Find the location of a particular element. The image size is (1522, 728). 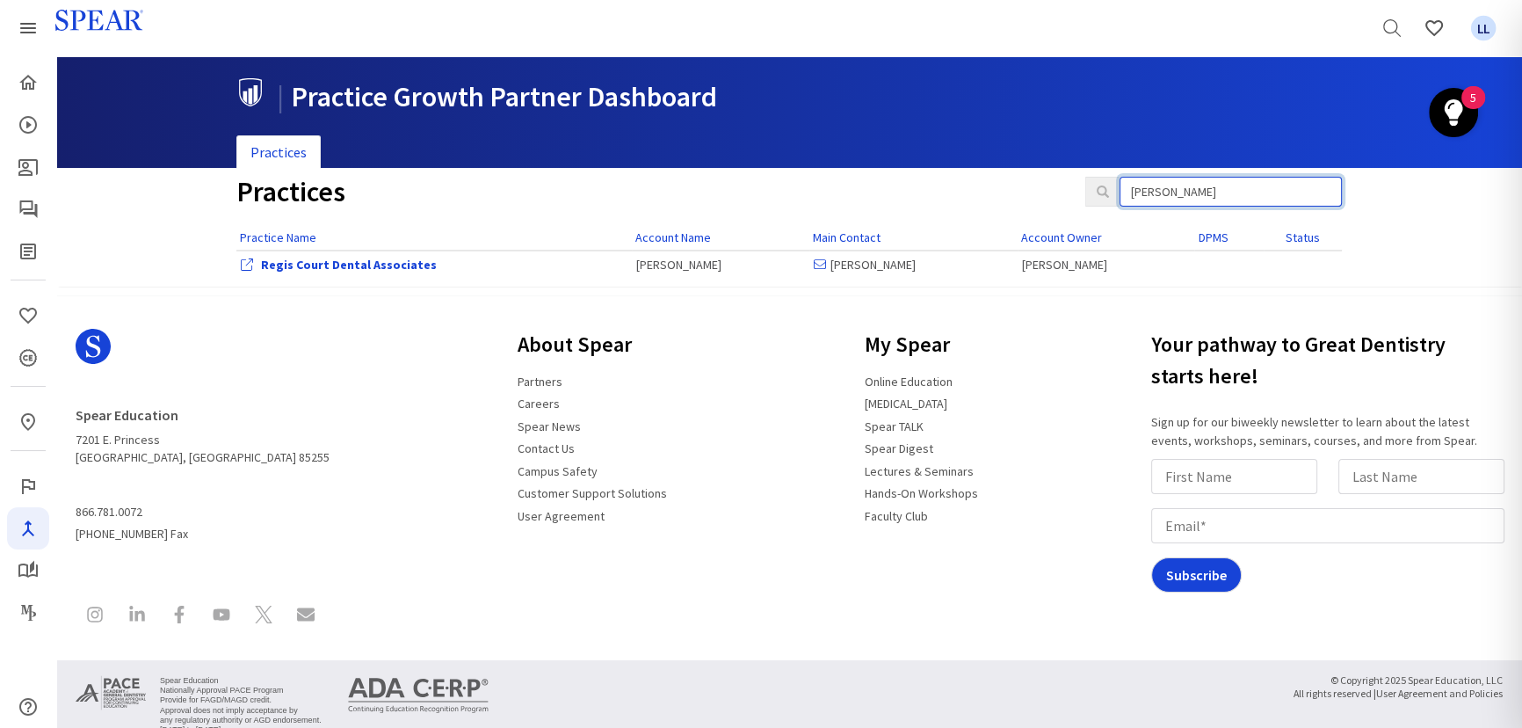

a: Spear Education on LinkedIn is located at coordinates (137, 616).